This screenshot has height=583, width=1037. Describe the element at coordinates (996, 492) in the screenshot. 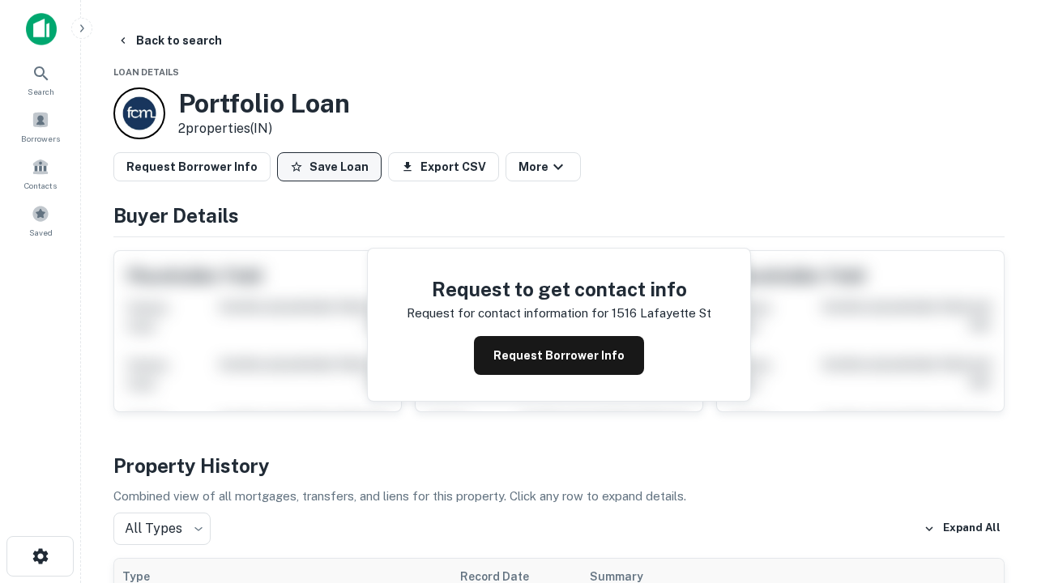

I see `div: Chat Widget` at that location.